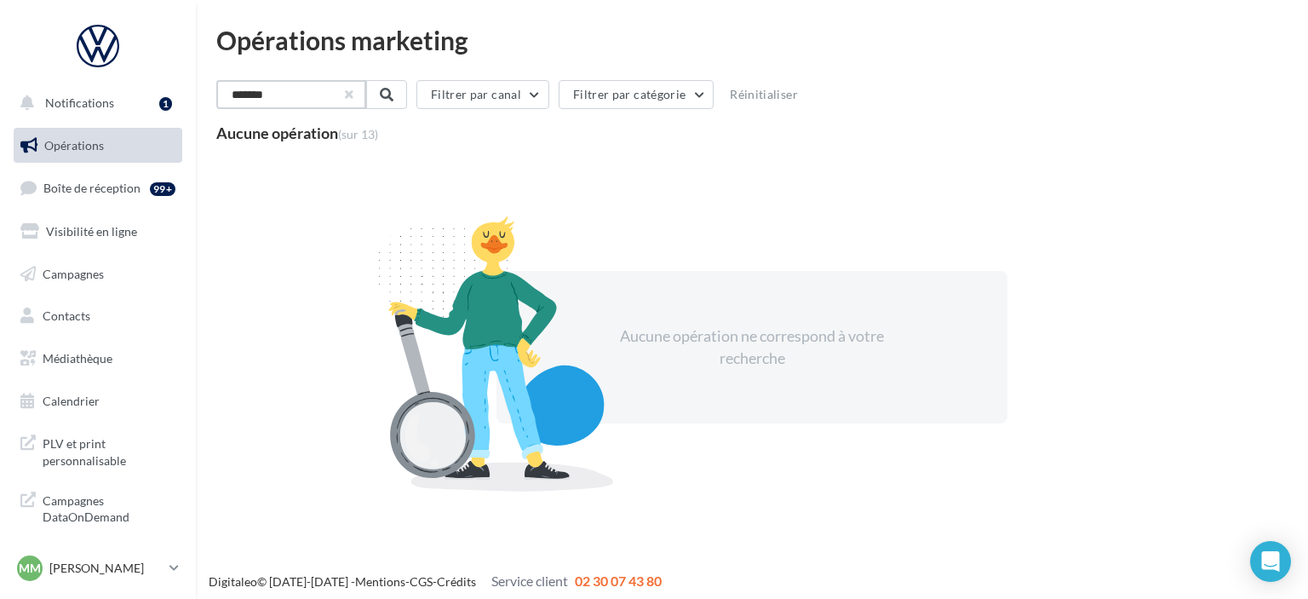 This screenshot has height=599, width=1308. I want to click on span: MM, so click(30, 568).